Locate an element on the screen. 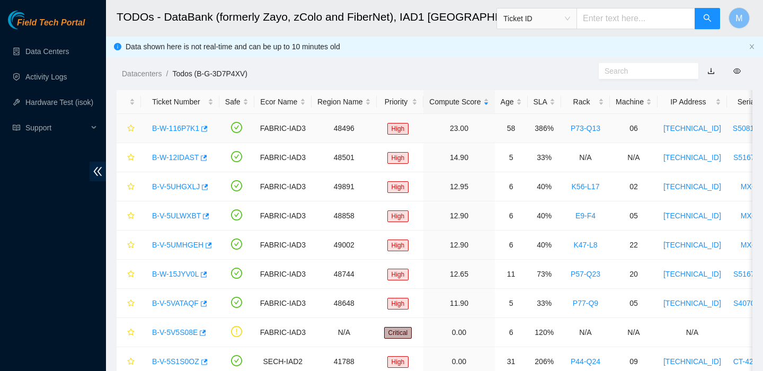  span: exclamation-circle is located at coordinates (236, 331).